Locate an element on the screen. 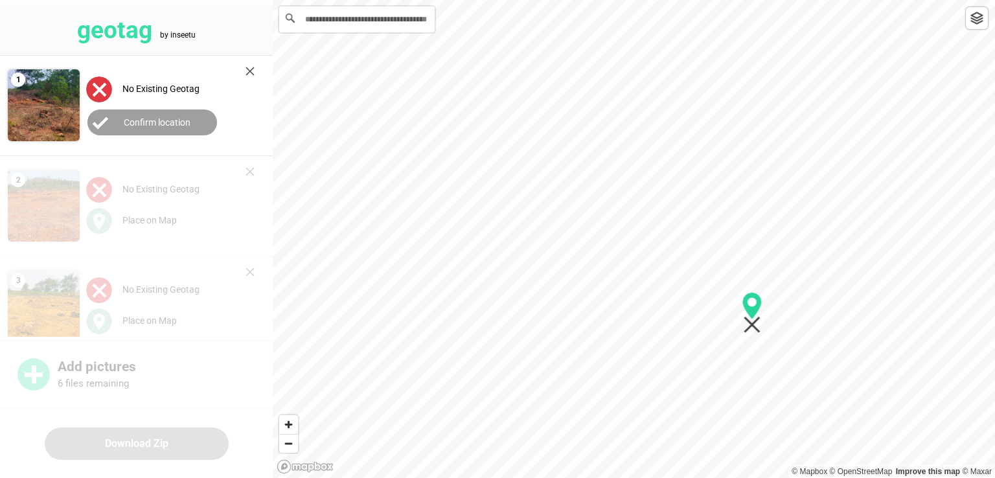 This screenshot has height=478, width=995. button: Zoom out is located at coordinates (288, 443).